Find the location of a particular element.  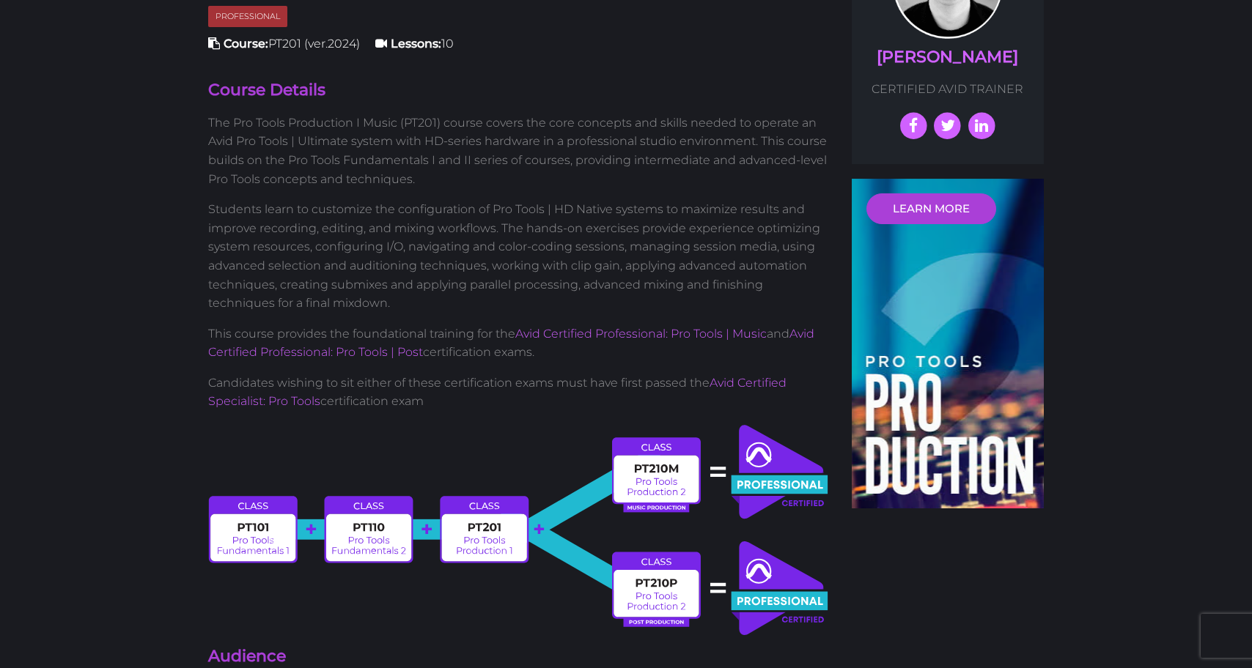

p: The Pro Tools Production I Music (PT201) course covers the core concepts and skills needed to ope... is located at coordinates (519, 151).